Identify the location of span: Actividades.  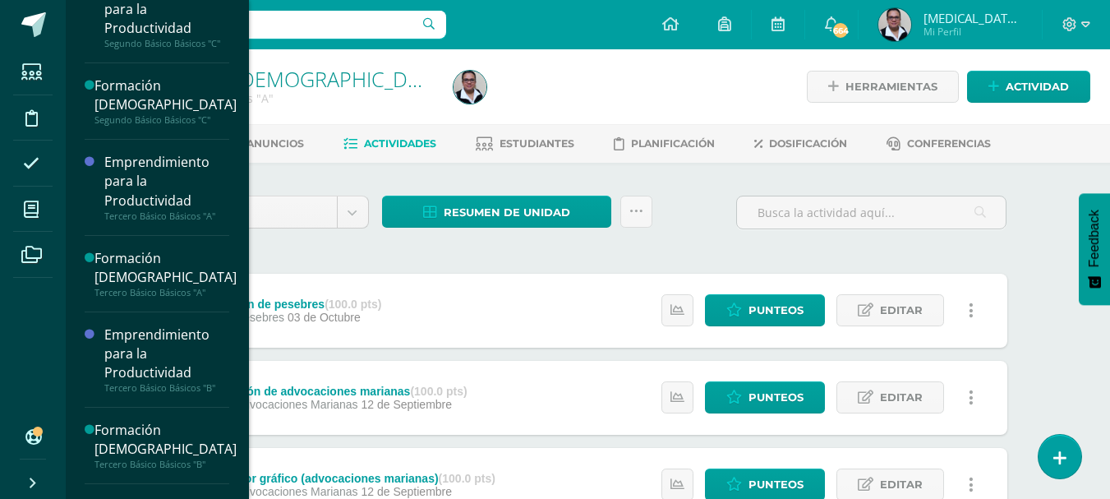
(400, 143).